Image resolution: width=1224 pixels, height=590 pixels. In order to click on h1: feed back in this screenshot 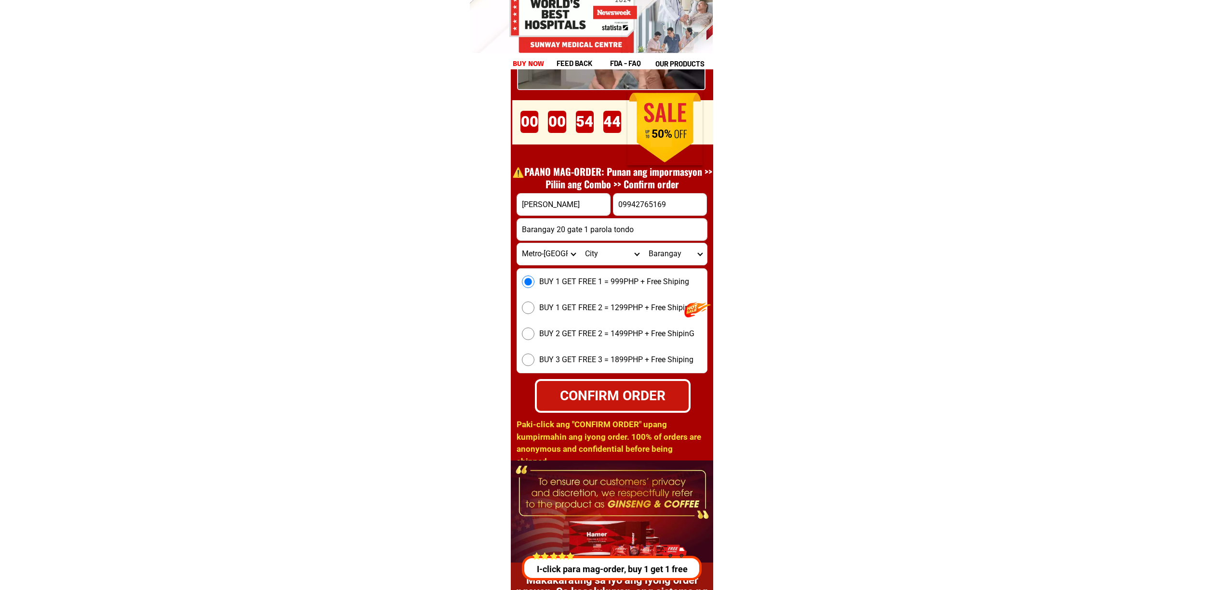, I will do `click(583, 63)`.